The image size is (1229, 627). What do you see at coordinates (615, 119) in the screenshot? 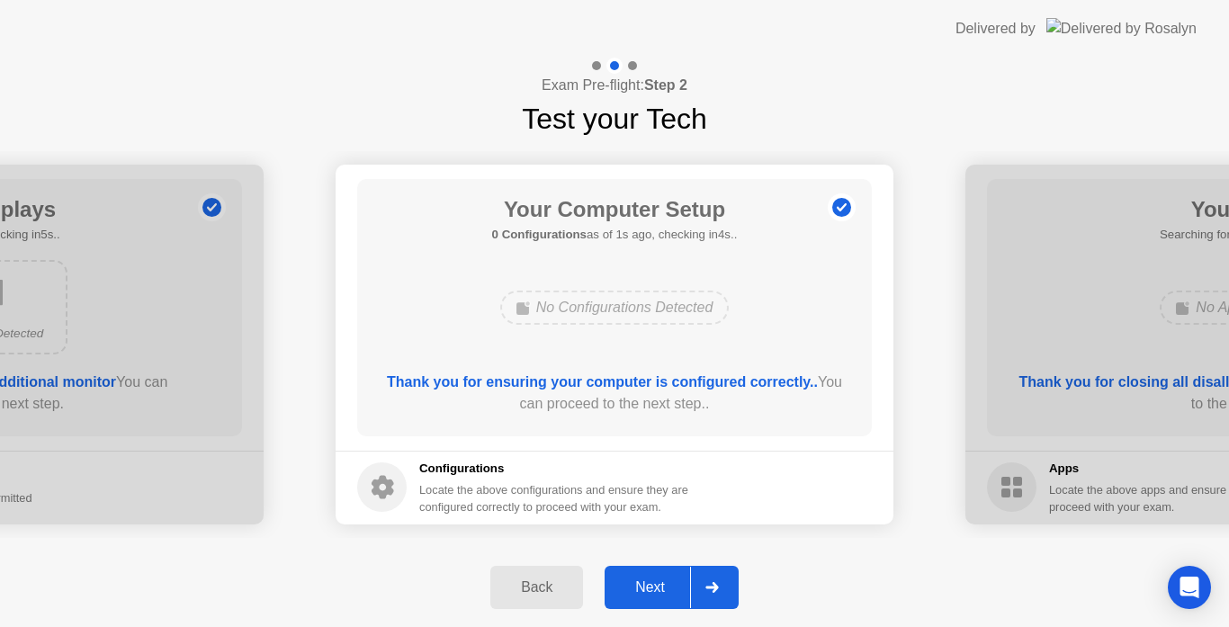
I see `h1: Test your Tech` at bounding box center [615, 119].